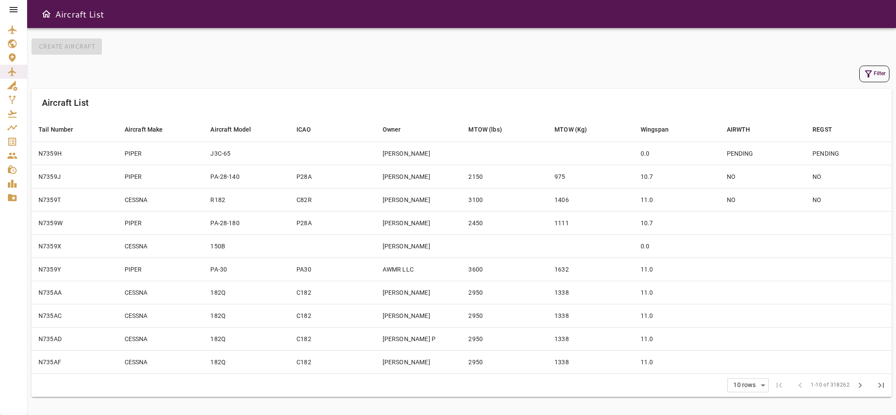 The width and height of the screenshot is (896, 415). I want to click on div: Wingspan, so click(654, 129).